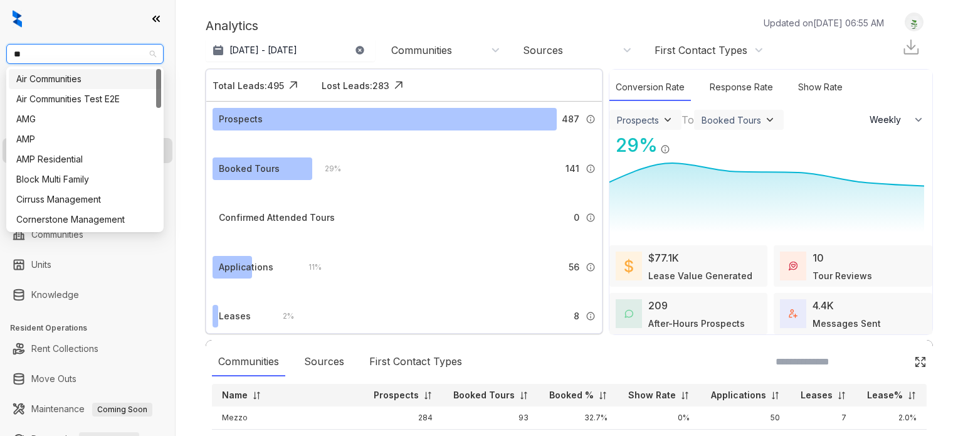  I want to click on div: AMG, so click(85, 119).